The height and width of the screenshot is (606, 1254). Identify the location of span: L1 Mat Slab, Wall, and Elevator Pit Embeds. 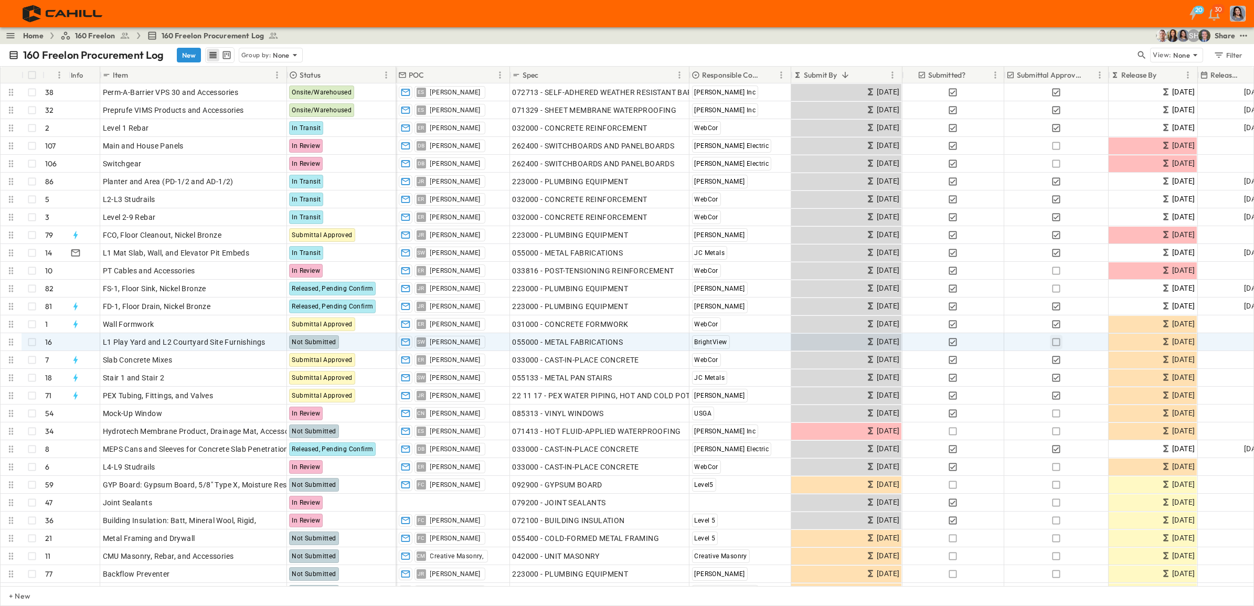
(176, 253).